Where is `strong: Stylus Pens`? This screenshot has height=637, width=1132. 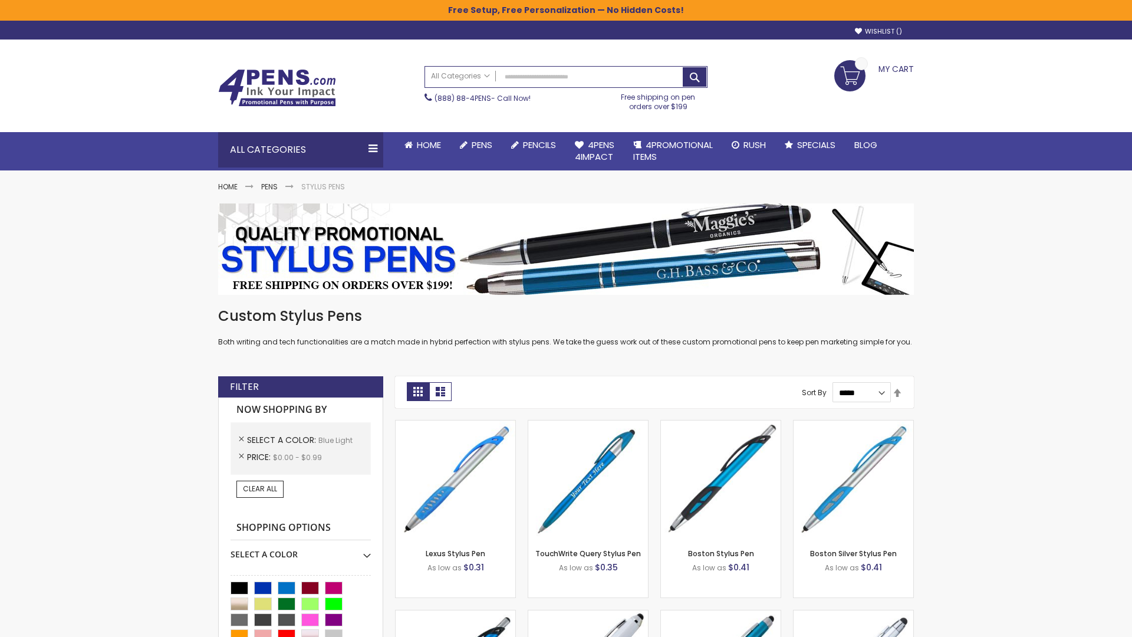
strong: Stylus Pens is located at coordinates (323, 186).